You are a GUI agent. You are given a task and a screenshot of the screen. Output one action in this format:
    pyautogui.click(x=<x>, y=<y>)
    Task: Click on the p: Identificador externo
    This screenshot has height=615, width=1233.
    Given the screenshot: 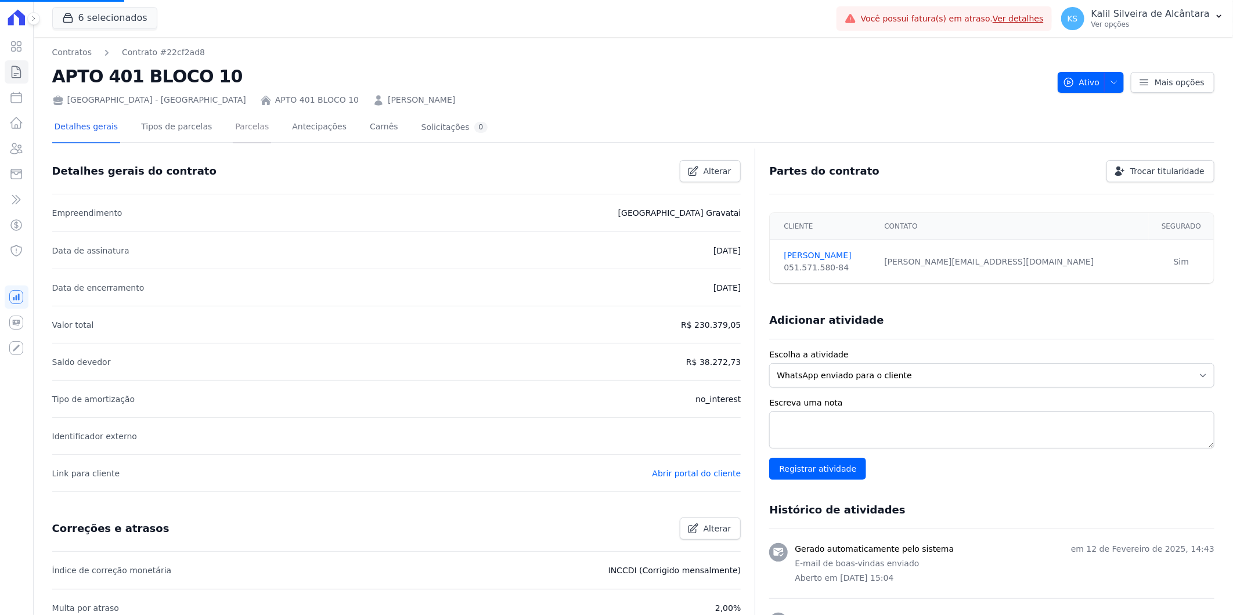 What is the action you would take?
    pyautogui.click(x=95, y=437)
    